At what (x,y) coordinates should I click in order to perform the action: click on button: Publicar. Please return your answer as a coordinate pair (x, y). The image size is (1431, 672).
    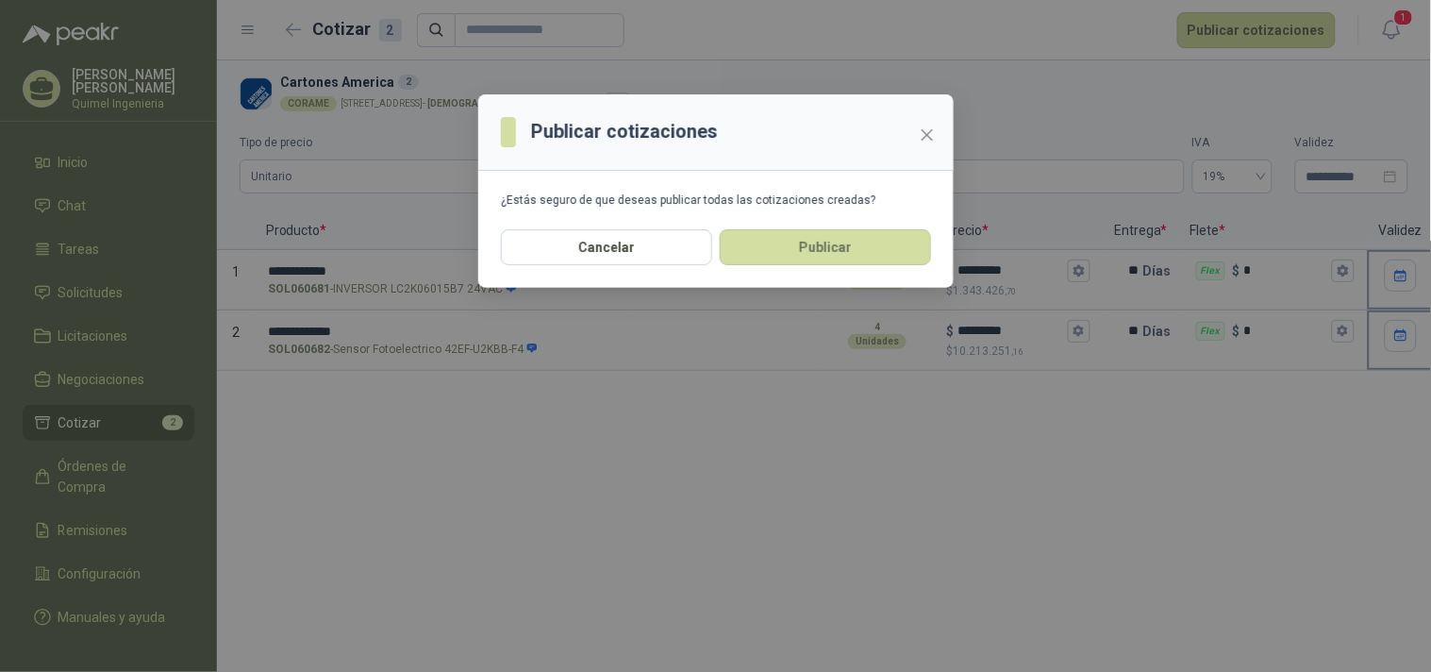
    Looking at the image, I should click on (826, 247).